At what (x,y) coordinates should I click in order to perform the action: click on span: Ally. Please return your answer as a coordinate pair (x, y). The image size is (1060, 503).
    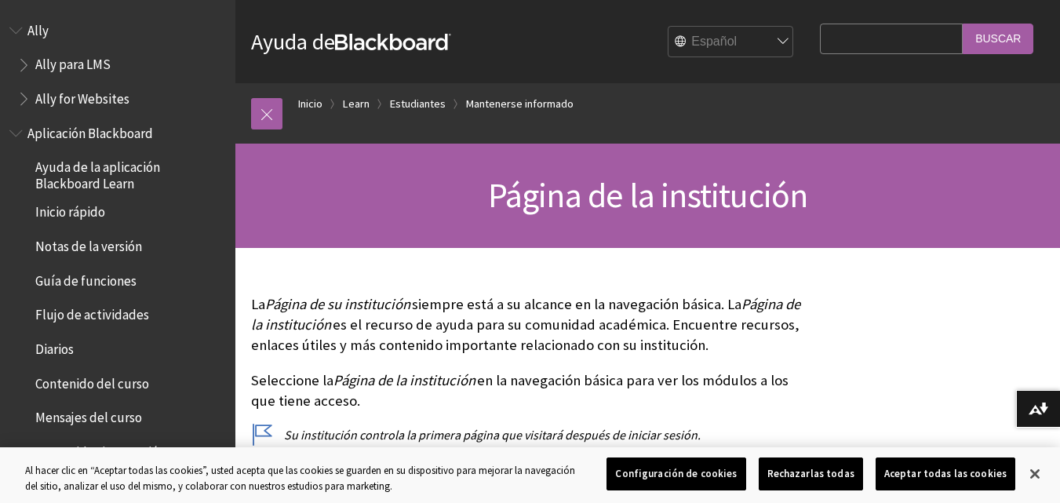
    Looking at the image, I should click on (38, 27).